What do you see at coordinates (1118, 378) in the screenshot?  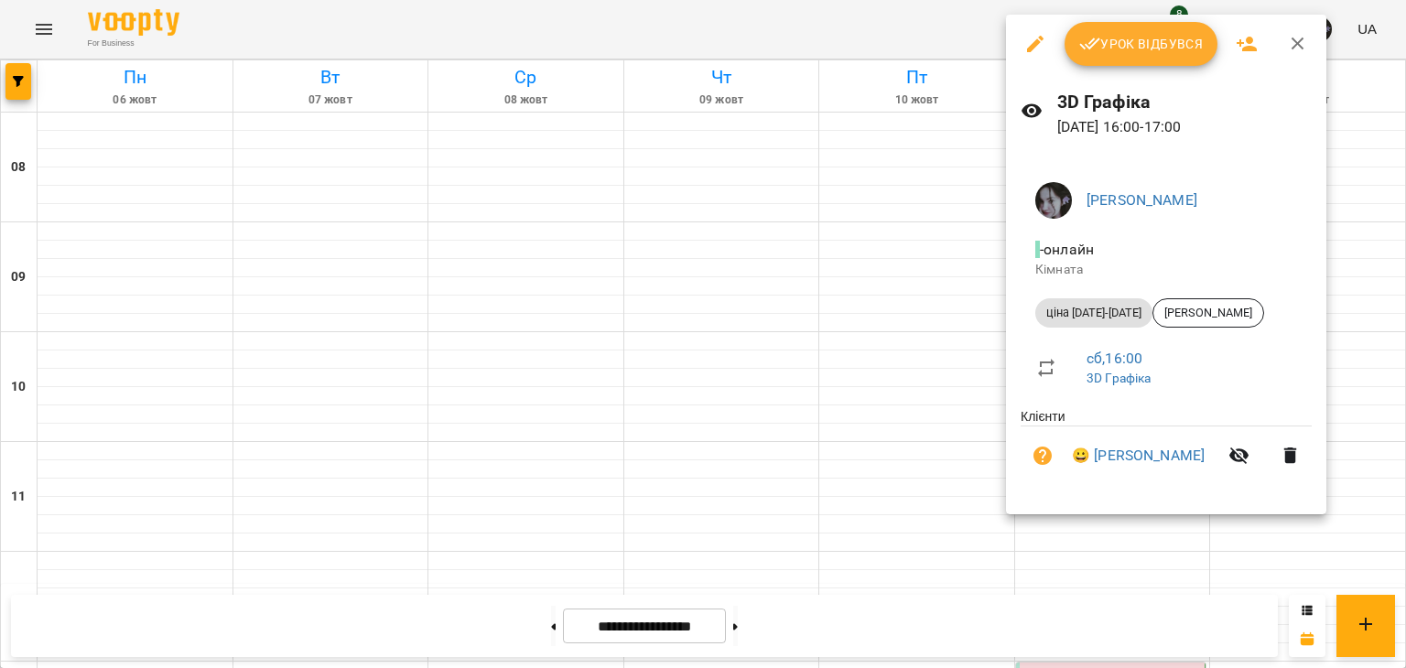 I see `a: 3D Графіка` at bounding box center [1118, 378].